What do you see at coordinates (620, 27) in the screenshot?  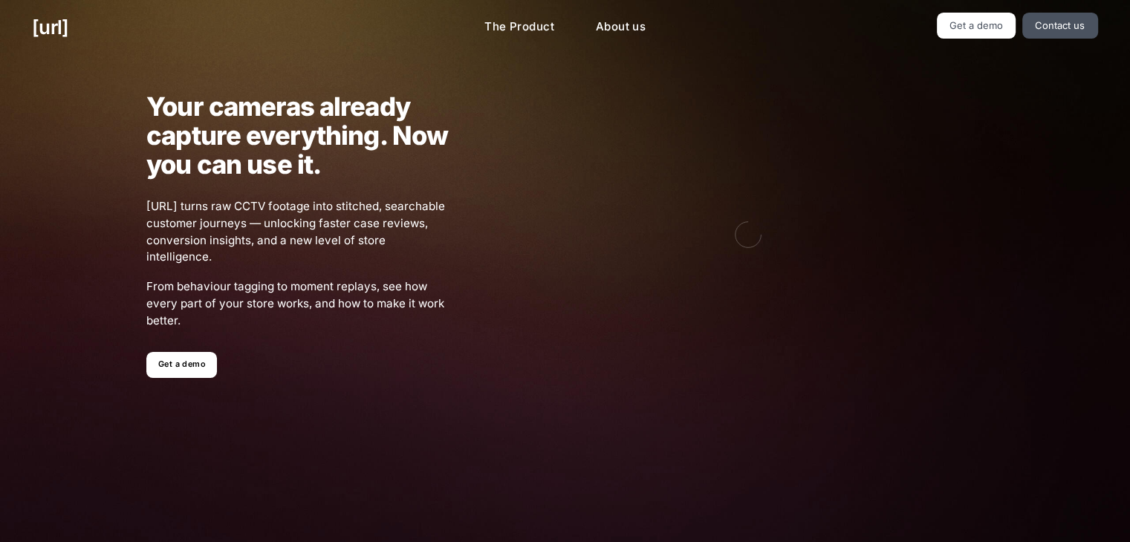 I see `a: About us` at bounding box center [620, 27].